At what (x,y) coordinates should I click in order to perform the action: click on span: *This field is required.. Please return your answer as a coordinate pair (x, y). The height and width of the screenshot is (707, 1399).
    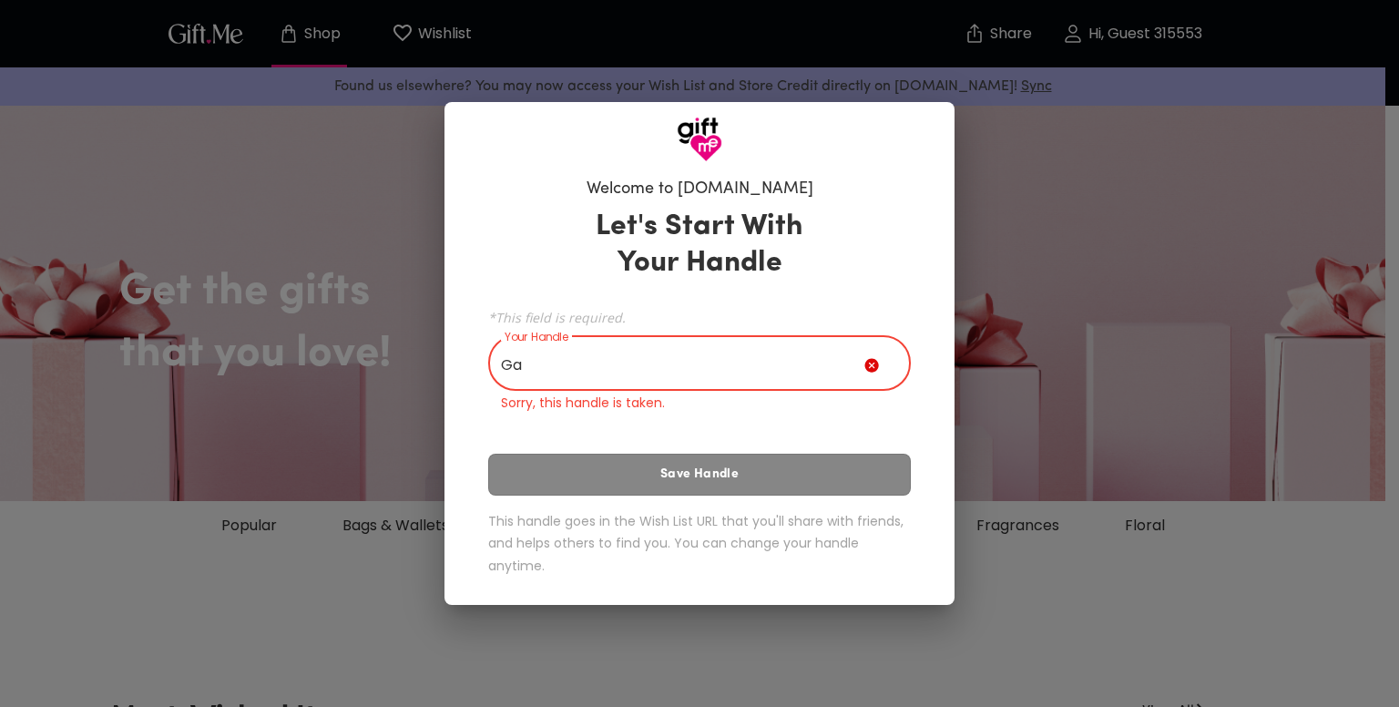
    Looking at the image, I should click on (700, 317).